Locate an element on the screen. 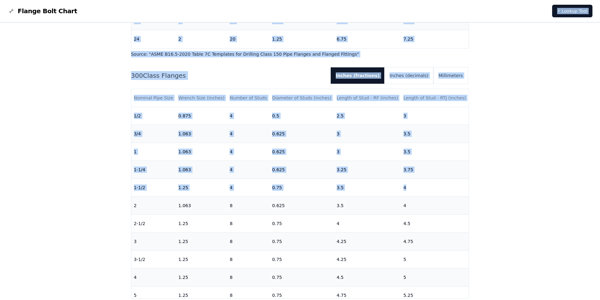 The image size is (600, 300). td: 20 is located at coordinates (248, 39).